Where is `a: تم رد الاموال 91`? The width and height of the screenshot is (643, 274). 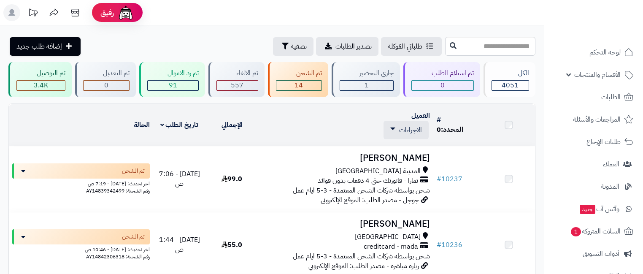
a: تم رد الاموال 91 is located at coordinates (172, 79).